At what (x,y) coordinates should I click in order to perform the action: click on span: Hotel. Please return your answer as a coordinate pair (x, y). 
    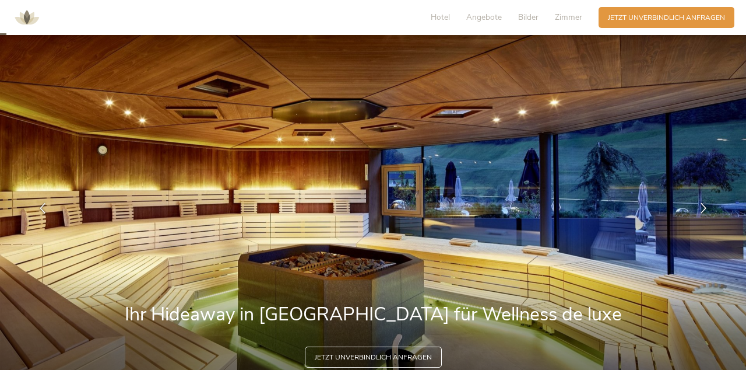
    Looking at the image, I should click on (440, 17).